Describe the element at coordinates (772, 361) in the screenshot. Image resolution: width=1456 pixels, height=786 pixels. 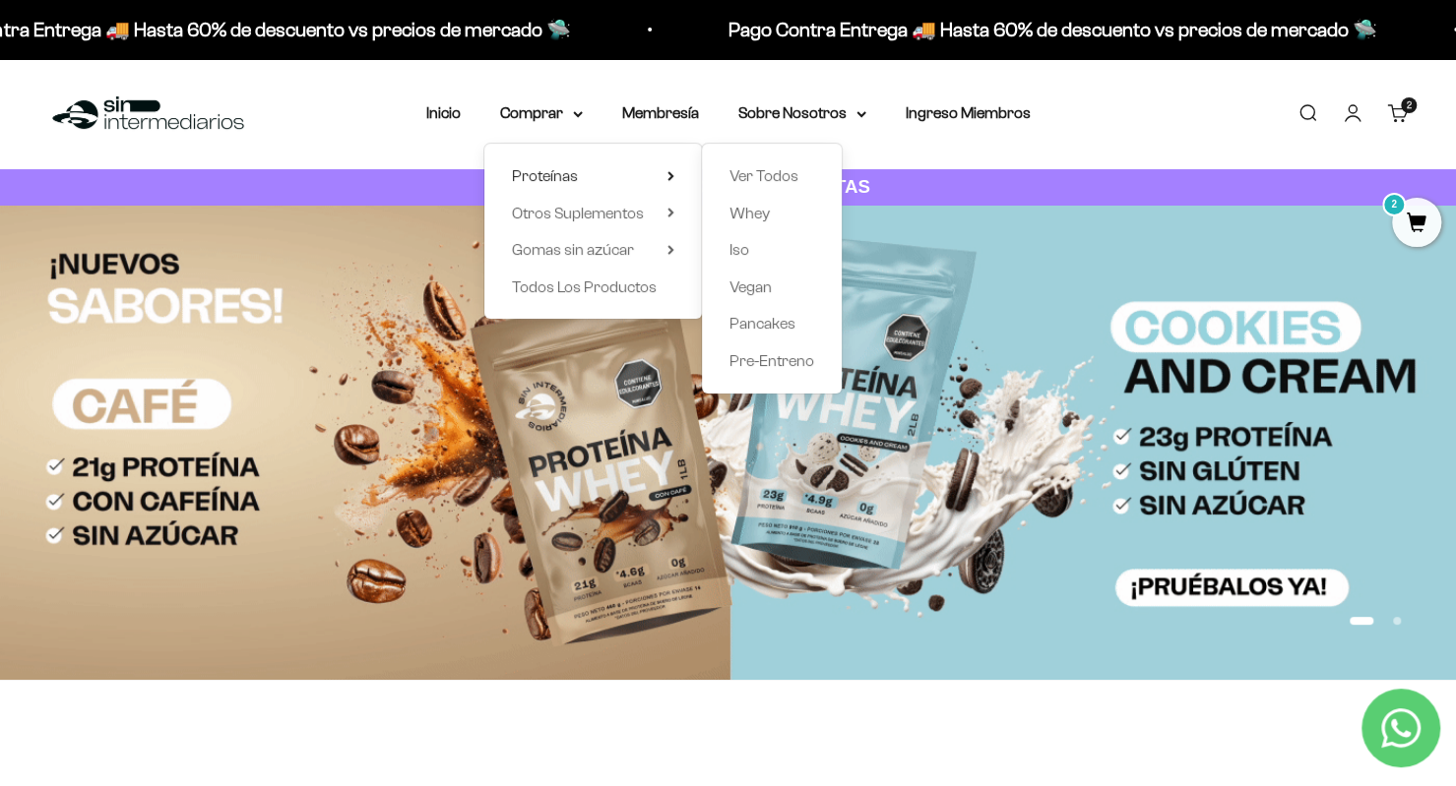
I see `a: Pre-Entreno` at that location.